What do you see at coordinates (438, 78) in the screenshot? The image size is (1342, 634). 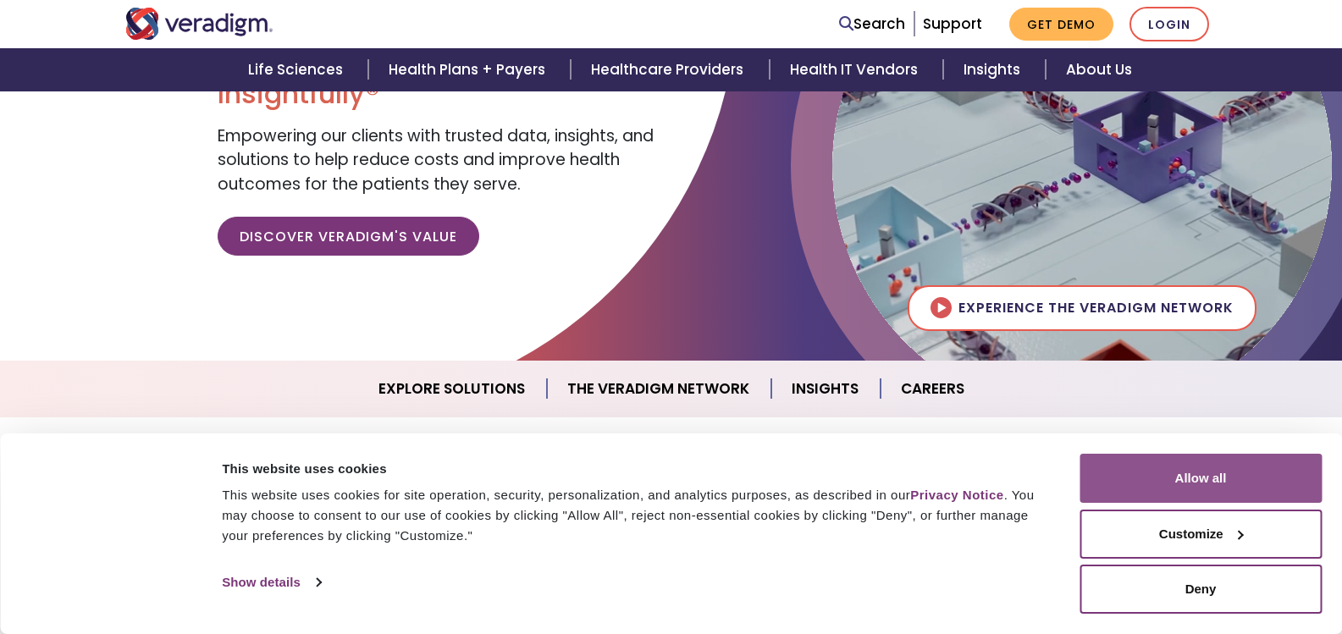 I see `h1: Transforming Health, Insightfully®` at bounding box center [438, 78].